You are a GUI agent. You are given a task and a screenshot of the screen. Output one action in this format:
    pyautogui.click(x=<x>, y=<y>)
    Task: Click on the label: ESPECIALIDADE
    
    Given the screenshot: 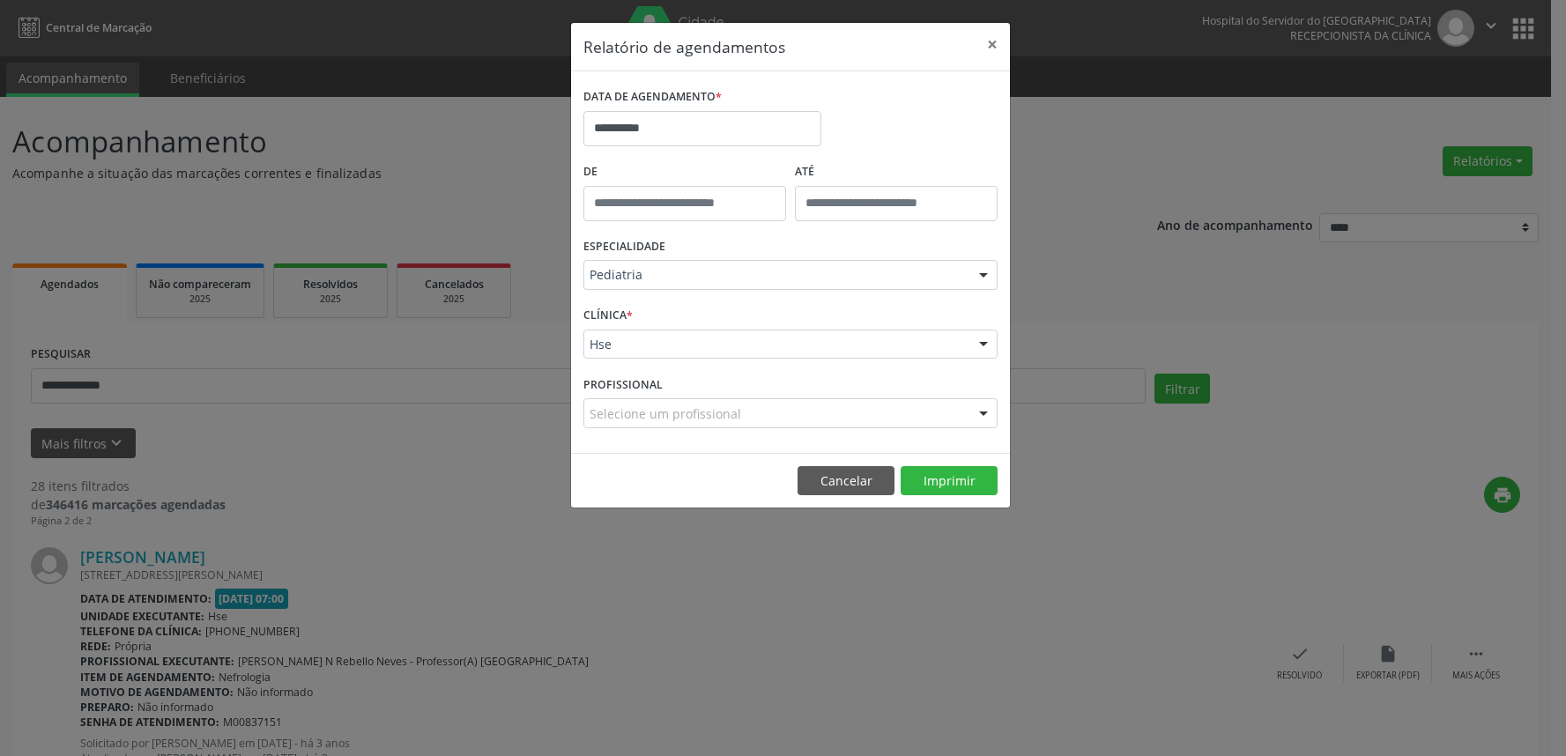 What is the action you would take?
    pyautogui.click(x=624, y=247)
    